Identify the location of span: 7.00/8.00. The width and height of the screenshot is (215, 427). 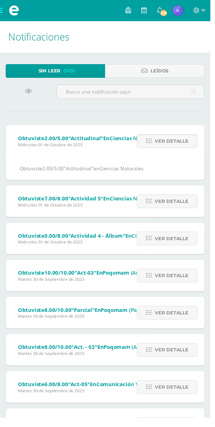
(58, 203).